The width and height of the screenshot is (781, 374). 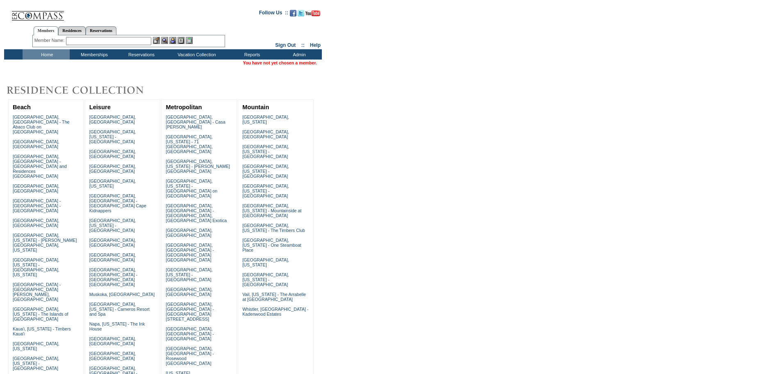 What do you see at coordinates (84, 90) in the screenshot?
I see `img: Destinations by Exclusive Resorts` at bounding box center [84, 90].